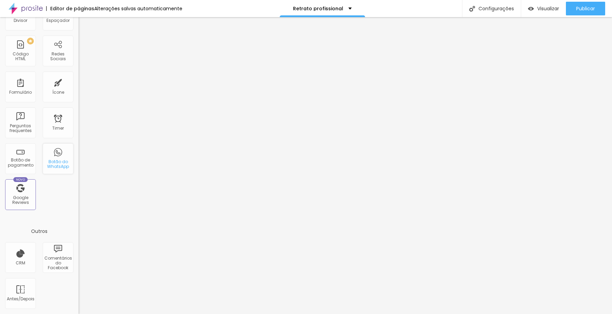  What do you see at coordinates (20, 162) in the screenshot?
I see `div: Botão de pagamento` at bounding box center [20, 162].